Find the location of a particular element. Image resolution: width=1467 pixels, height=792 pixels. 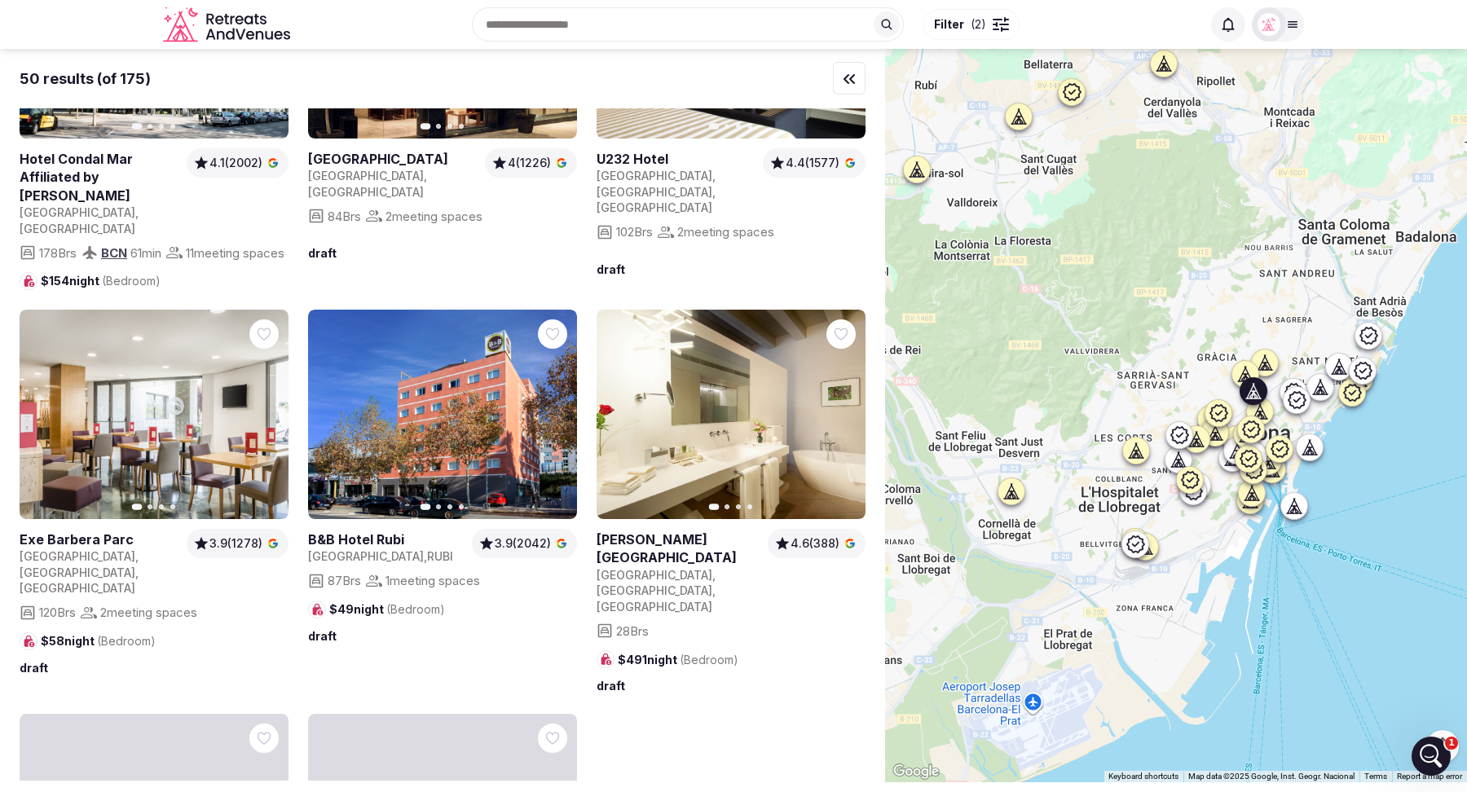

img: Google is located at coordinates (916, 772).